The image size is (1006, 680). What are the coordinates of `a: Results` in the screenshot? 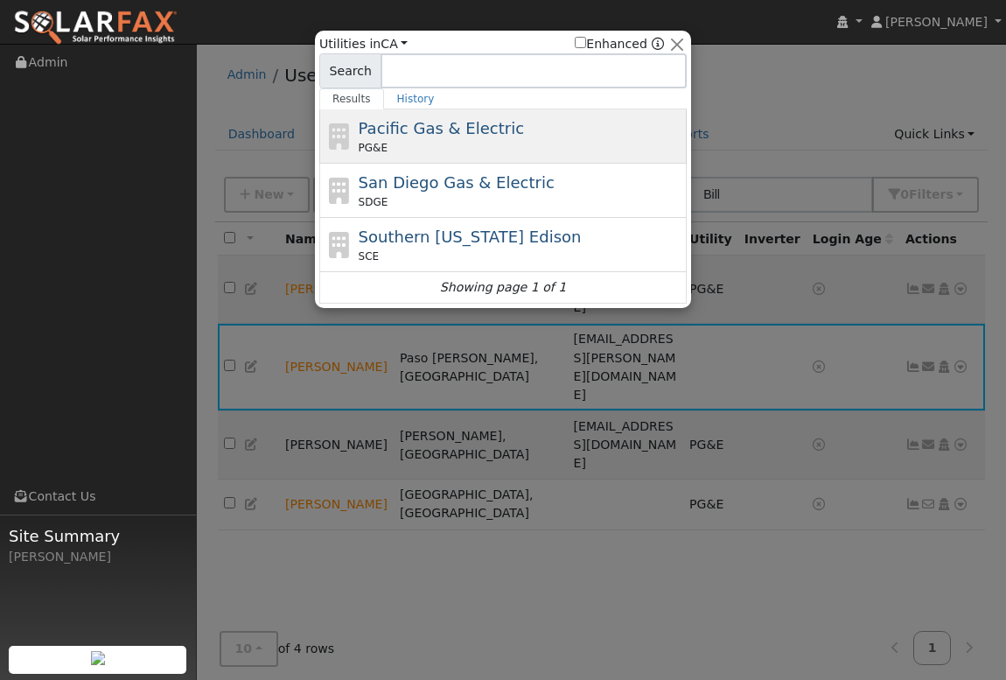 It's located at (352, 99).